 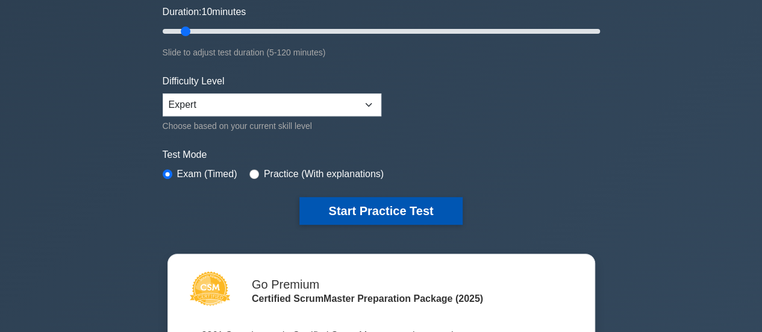 I want to click on div: Choose based on your current skill level, so click(x=272, y=126).